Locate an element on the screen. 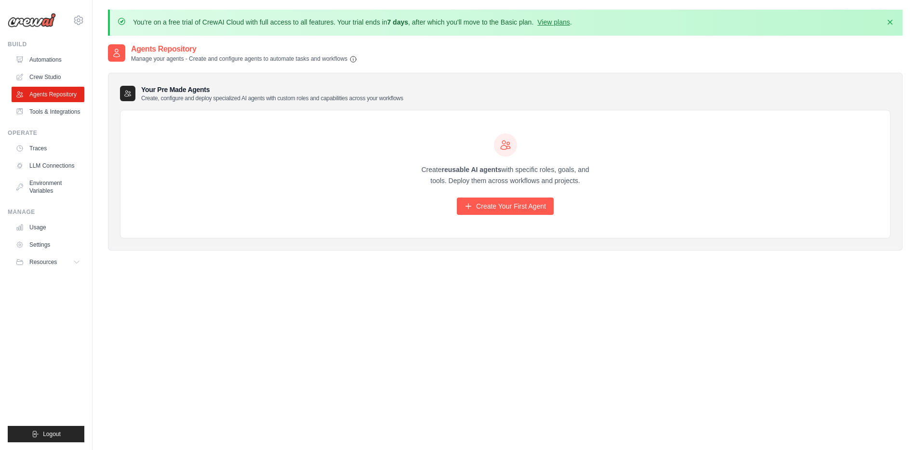 Image resolution: width=918 pixels, height=450 pixels. a: View plans is located at coordinates (553, 22).